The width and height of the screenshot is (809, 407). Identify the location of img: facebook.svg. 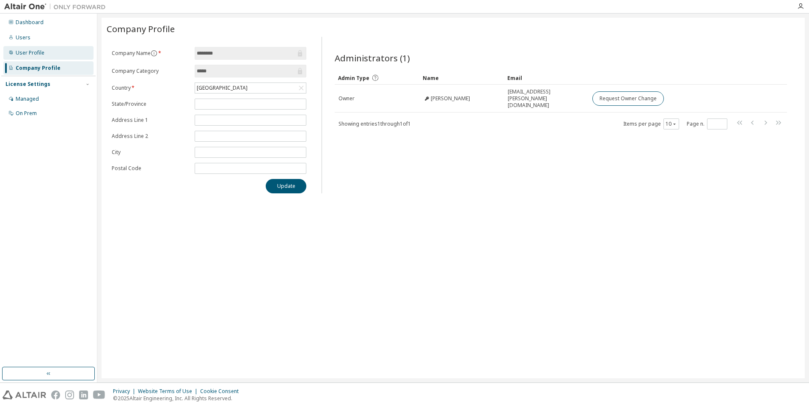
(55, 395).